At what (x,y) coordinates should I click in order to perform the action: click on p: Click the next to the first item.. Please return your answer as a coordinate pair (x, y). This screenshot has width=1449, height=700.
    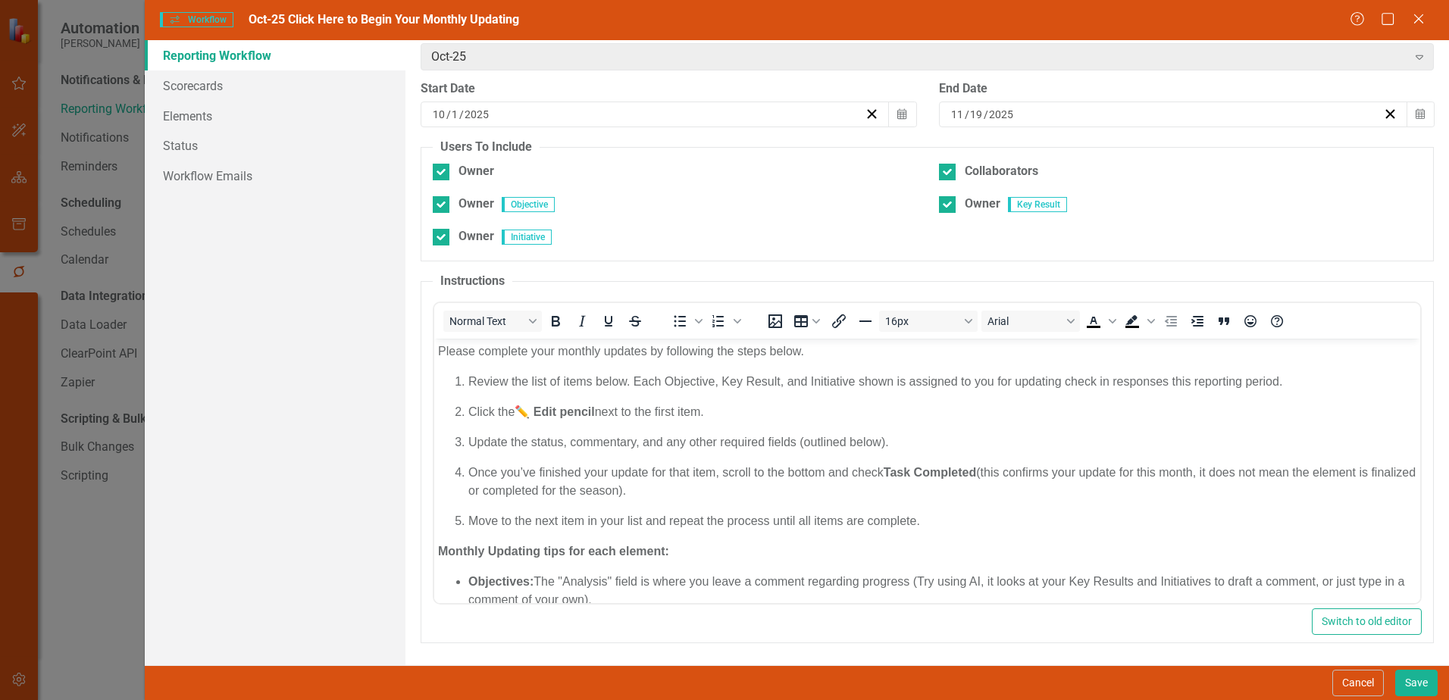
    Looking at the image, I should click on (508, 74).